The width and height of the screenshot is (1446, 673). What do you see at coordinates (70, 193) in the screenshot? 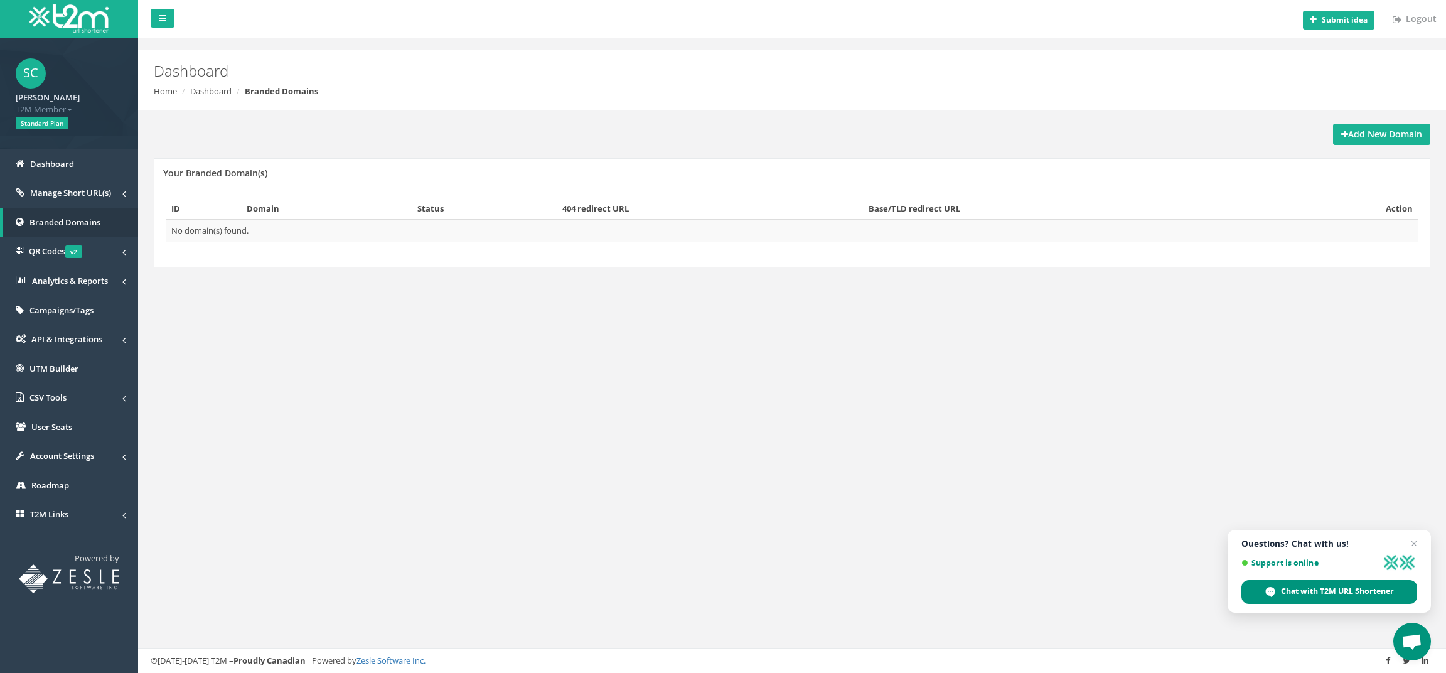
I see `span: Manage Short URL(s)` at bounding box center [70, 193].